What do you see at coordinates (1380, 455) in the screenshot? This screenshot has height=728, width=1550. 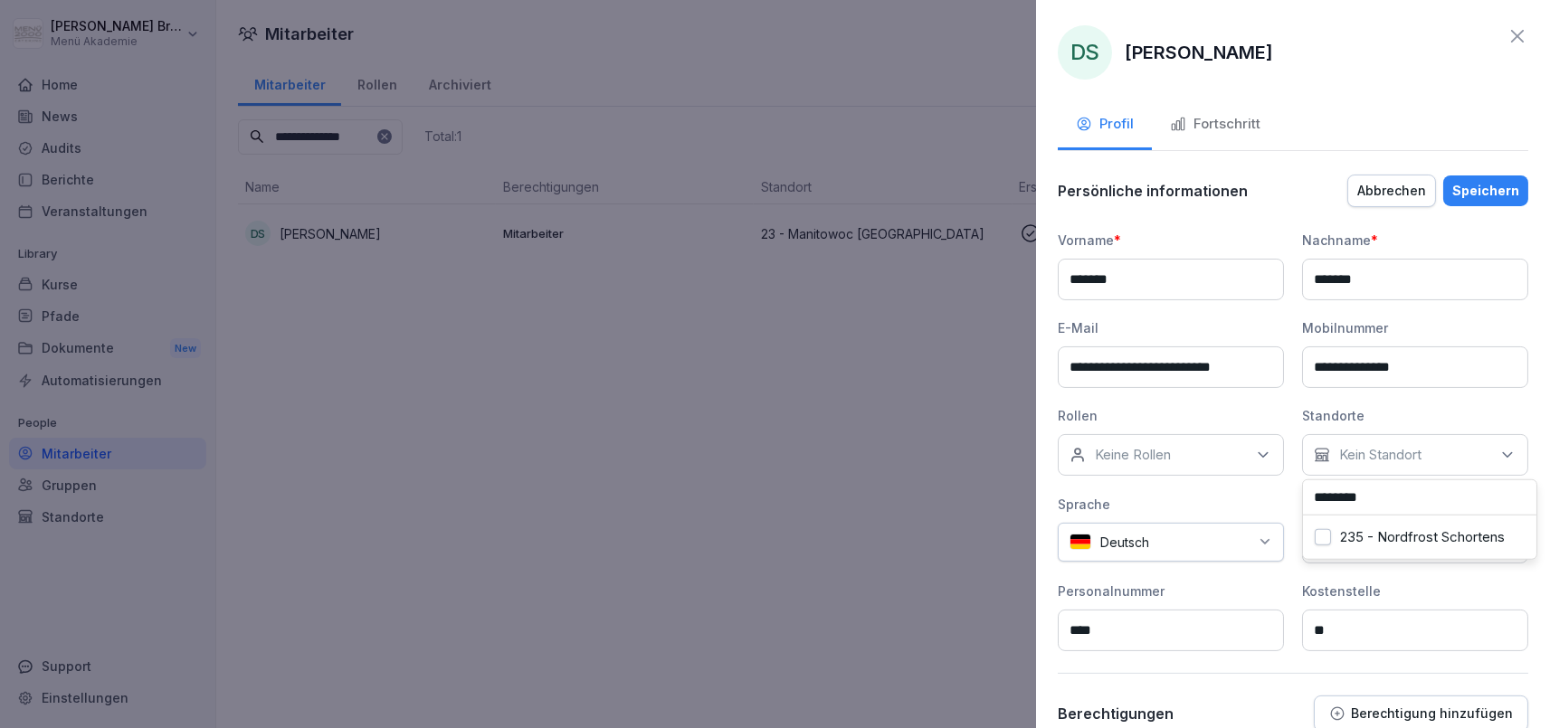 I see `p: Kein Standort` at bounding box center [1380, 455].